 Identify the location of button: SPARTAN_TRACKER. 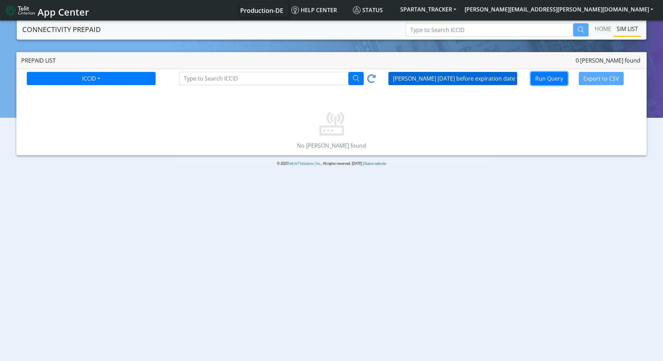
(428, 9).